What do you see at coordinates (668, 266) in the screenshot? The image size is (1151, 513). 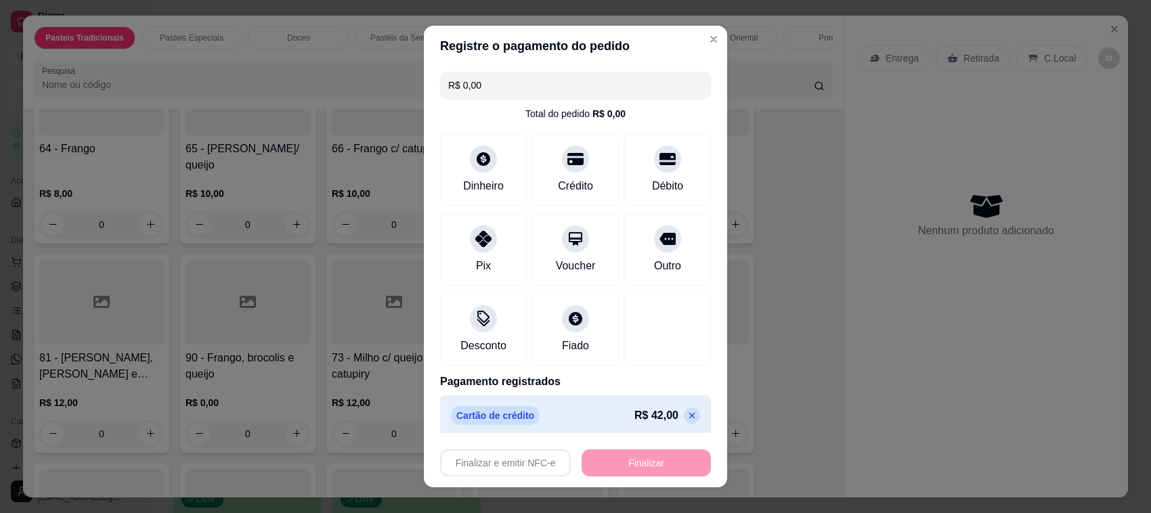 I see `div: Outro` at bounding box center [668, 266].